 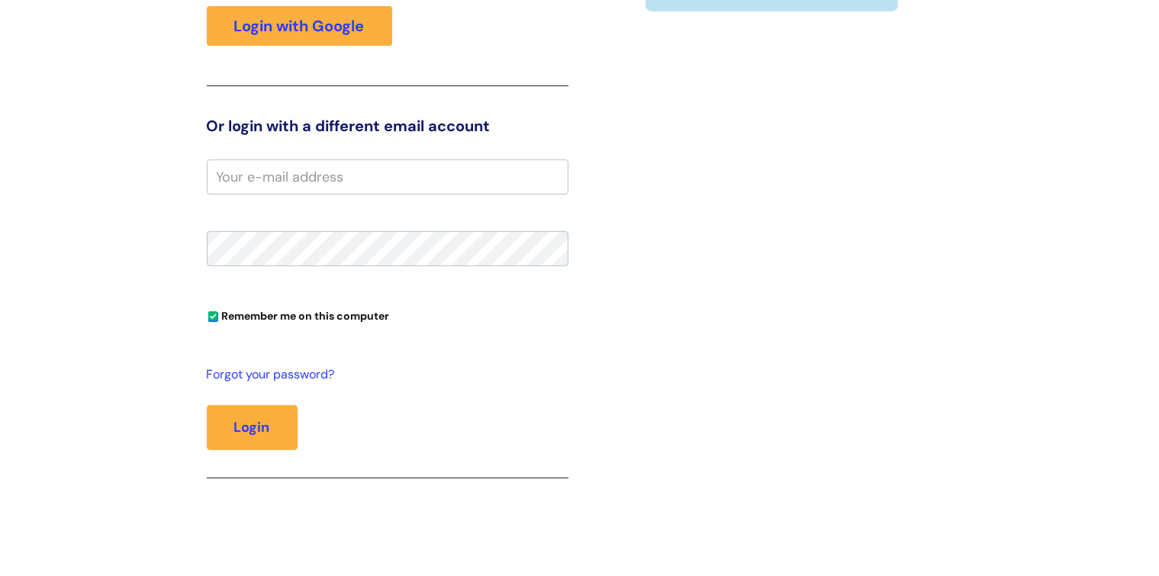 I want to click on label: Remember me on this computer, so click(x=298, y=314).